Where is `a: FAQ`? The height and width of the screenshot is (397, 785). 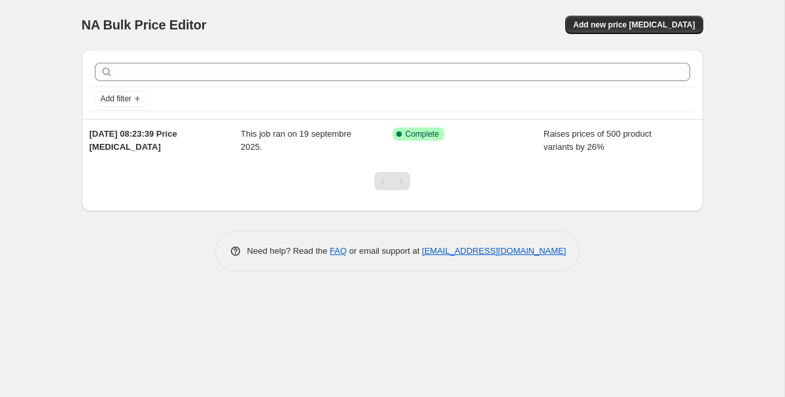
a: FAQ is located at coordinates (338, 250).